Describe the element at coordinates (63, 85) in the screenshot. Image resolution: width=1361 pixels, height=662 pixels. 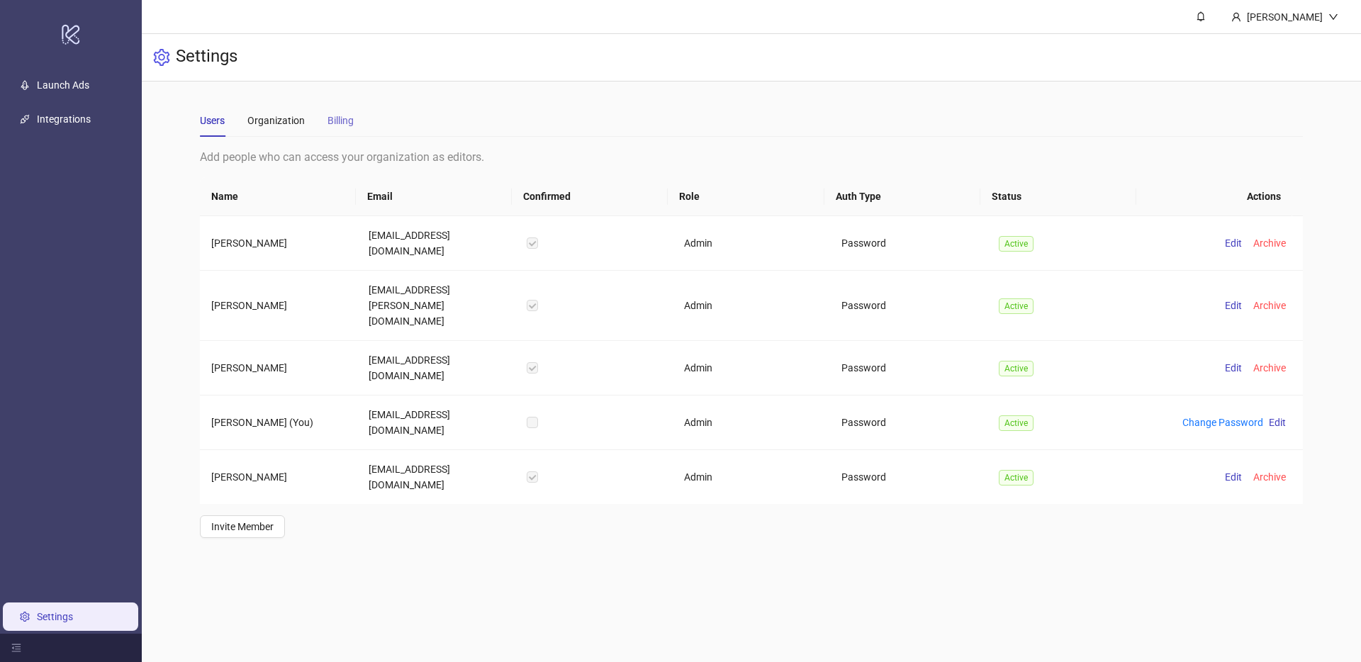
I see `a: Launch Ads` at that location.